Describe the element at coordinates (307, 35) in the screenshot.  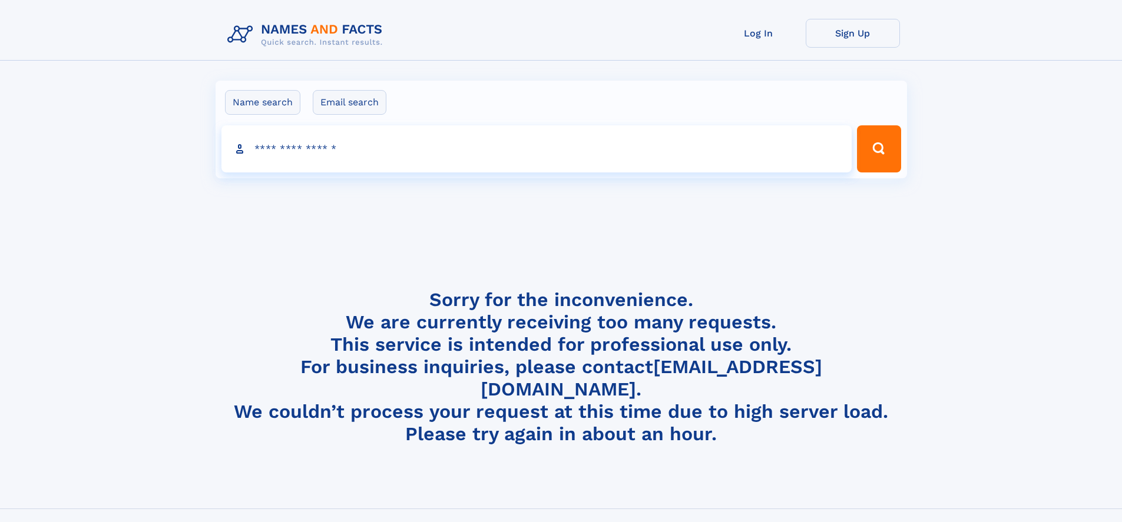
I see `img: Logo Names and Facts` at that location.